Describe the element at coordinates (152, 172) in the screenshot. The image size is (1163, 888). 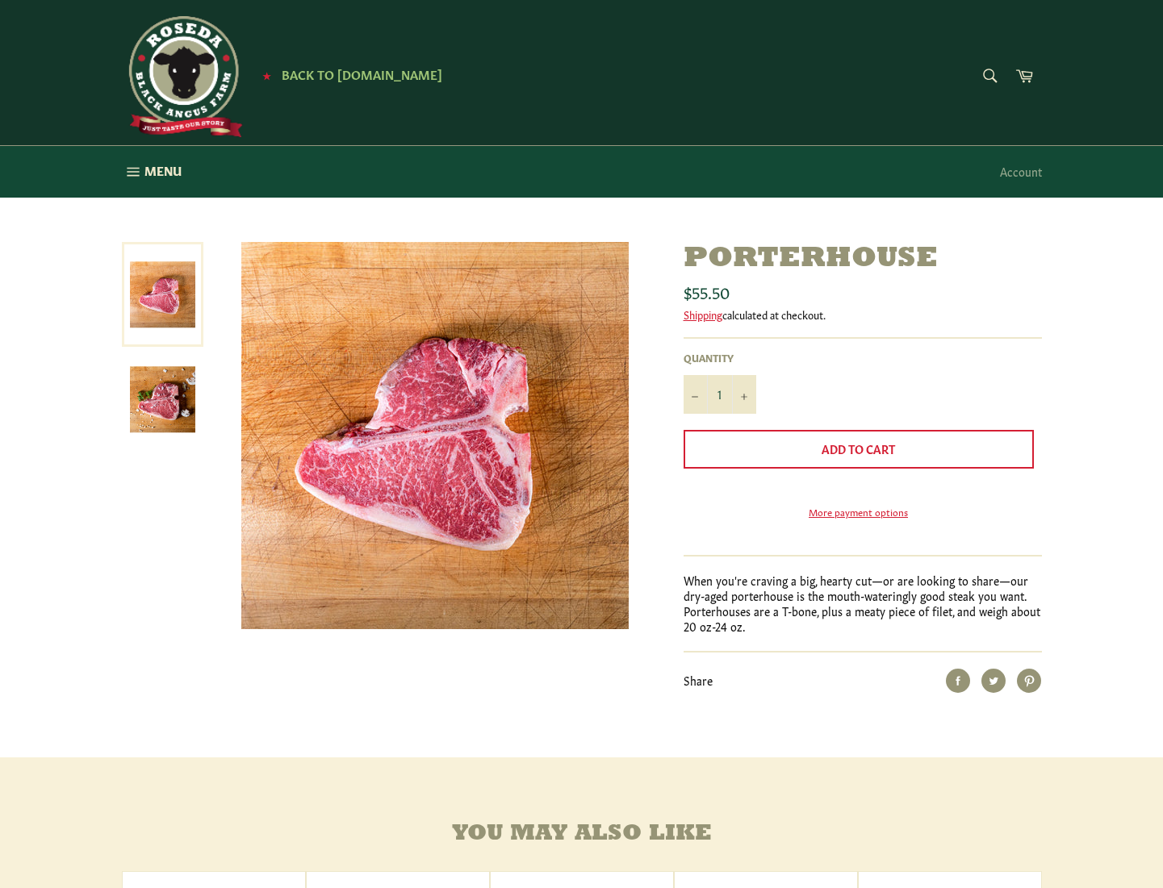
I see `button: Menu` at that location.